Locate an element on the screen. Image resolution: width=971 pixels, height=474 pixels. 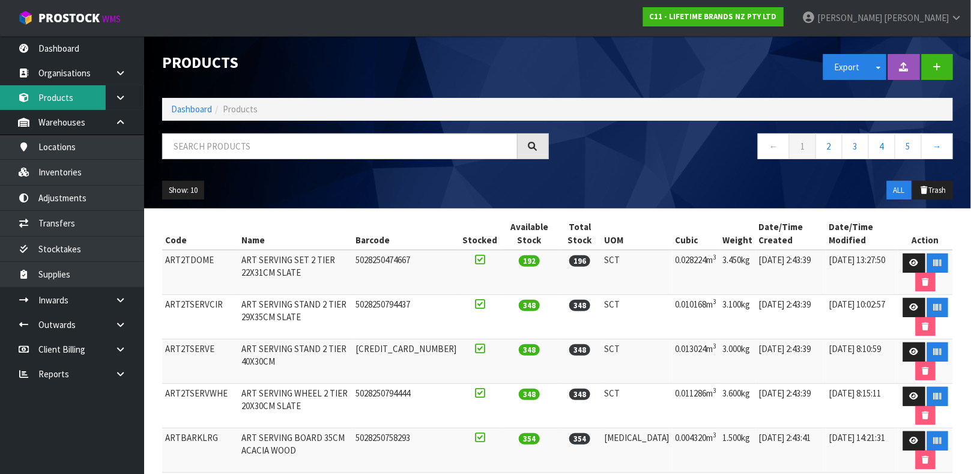
th: Weight is located at coordinates (738, 234).